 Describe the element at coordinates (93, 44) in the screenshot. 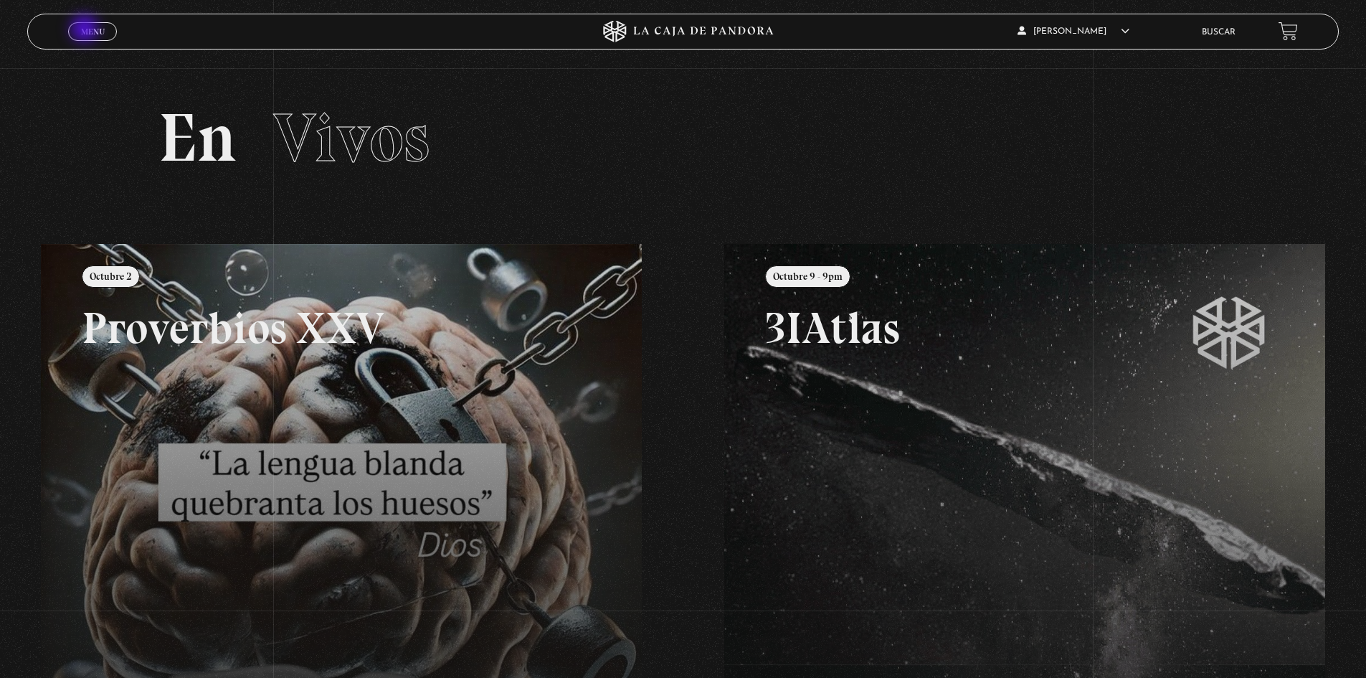

I see `span: Cerrar` at that location.